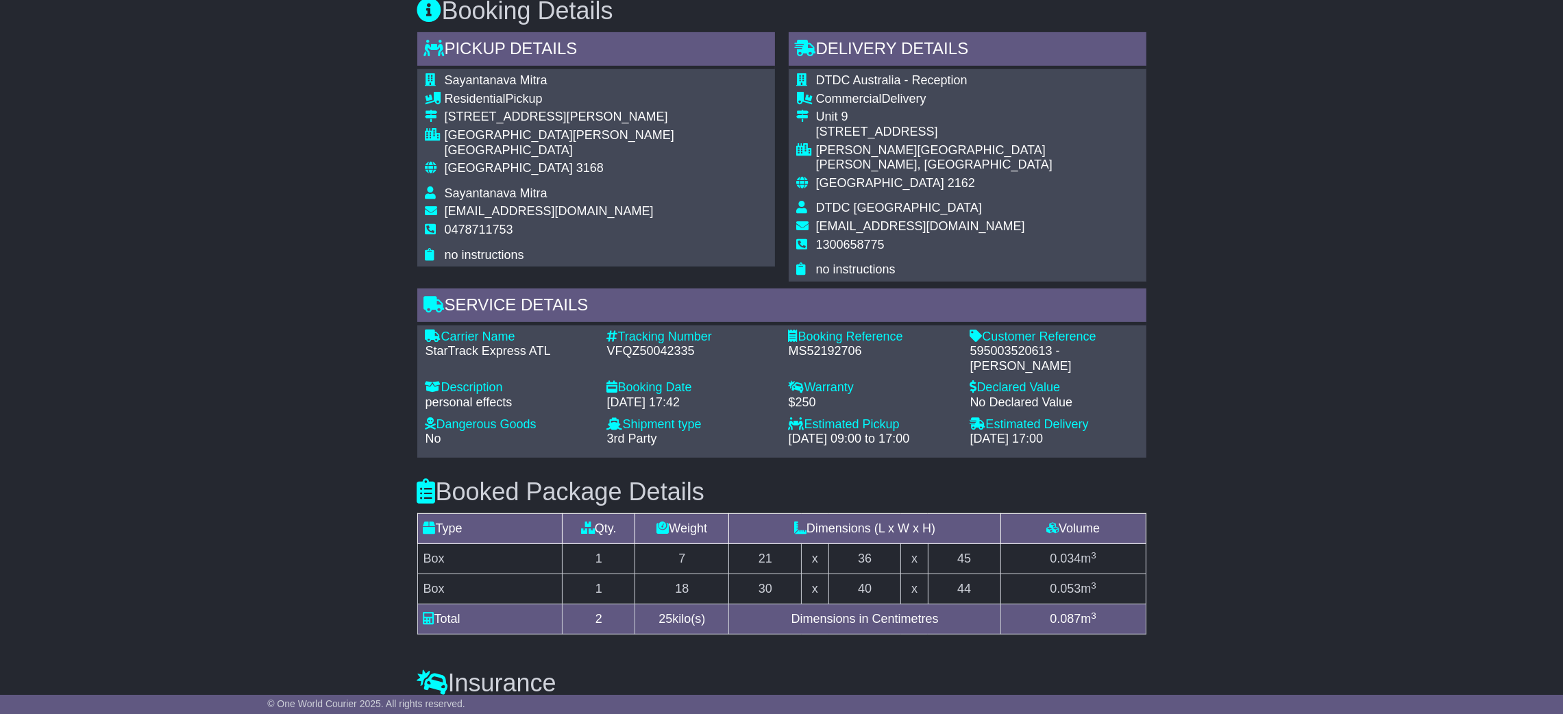 This screenshot has width=1563, height=714. Describe the element at coordinates (479, 230) in the screenshot. I see `span: 0478711753` at that location.